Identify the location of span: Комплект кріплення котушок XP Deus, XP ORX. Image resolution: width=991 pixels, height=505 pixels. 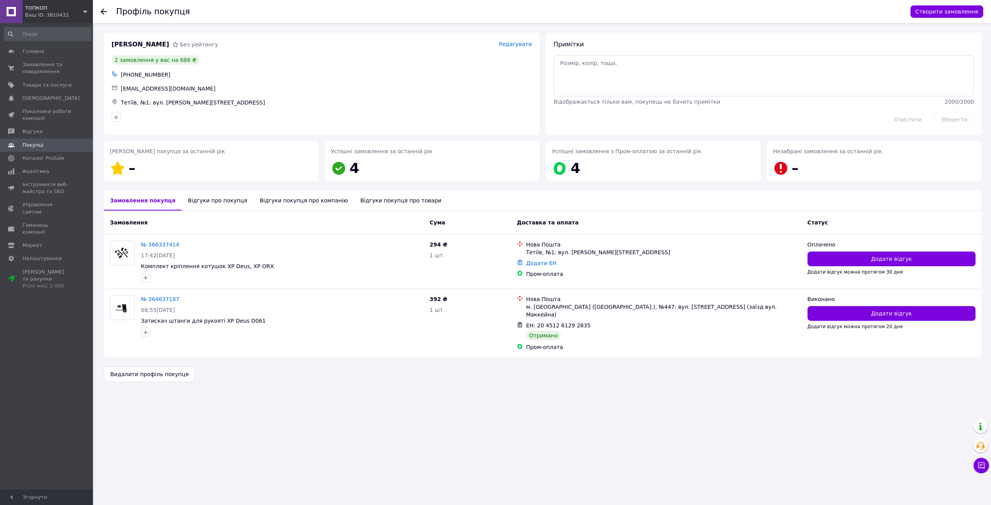
(207, 266).